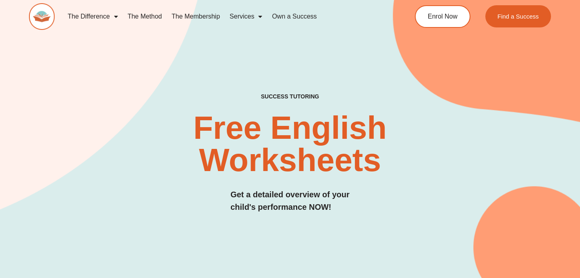  Describe the element at coordinates (224, 17) in the screenshot. I see `nav: Menu` at that location.